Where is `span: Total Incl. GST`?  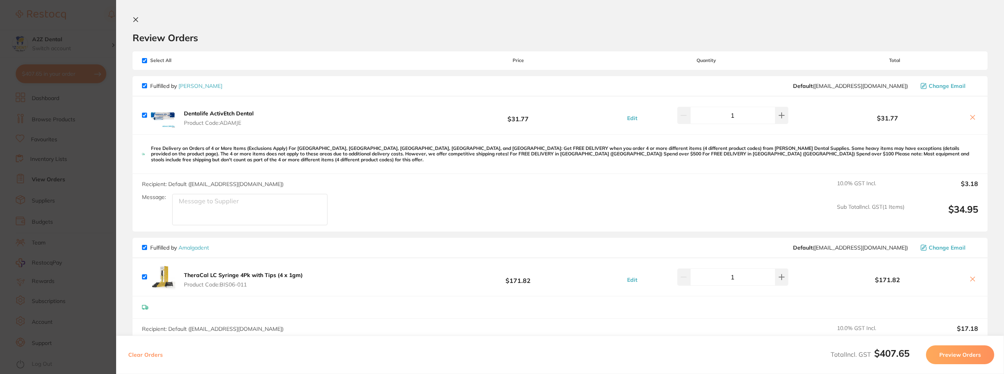
span: Total Incl. GST is located at coordinates (870, 354).